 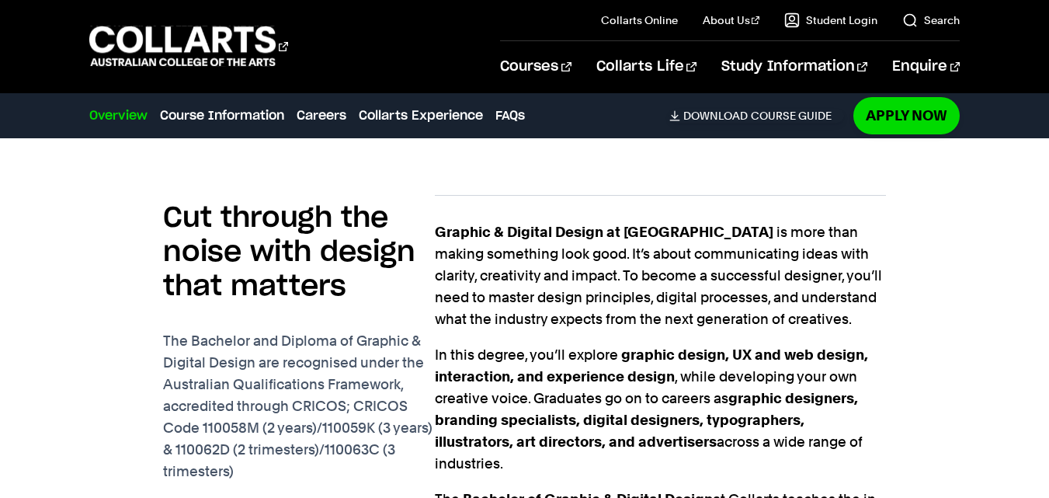 I want to click on a: DownloadCourse Guide, so click(x=756, y=116).